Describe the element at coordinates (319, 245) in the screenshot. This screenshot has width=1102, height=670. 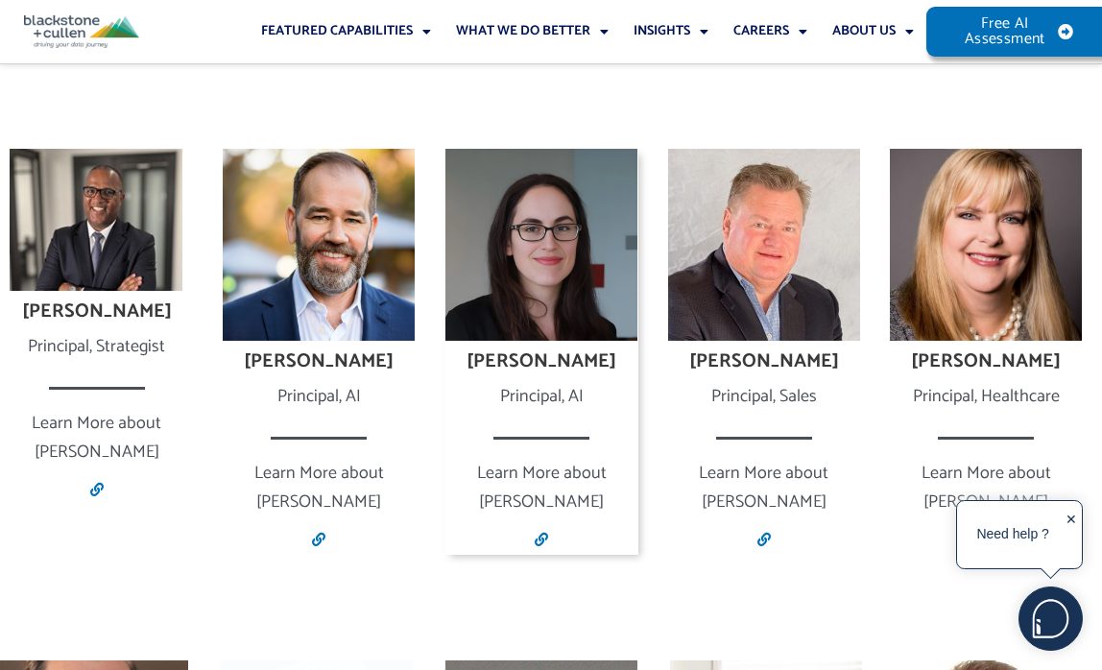
I see `img: Sean Wood, Human Pilots` at that location.